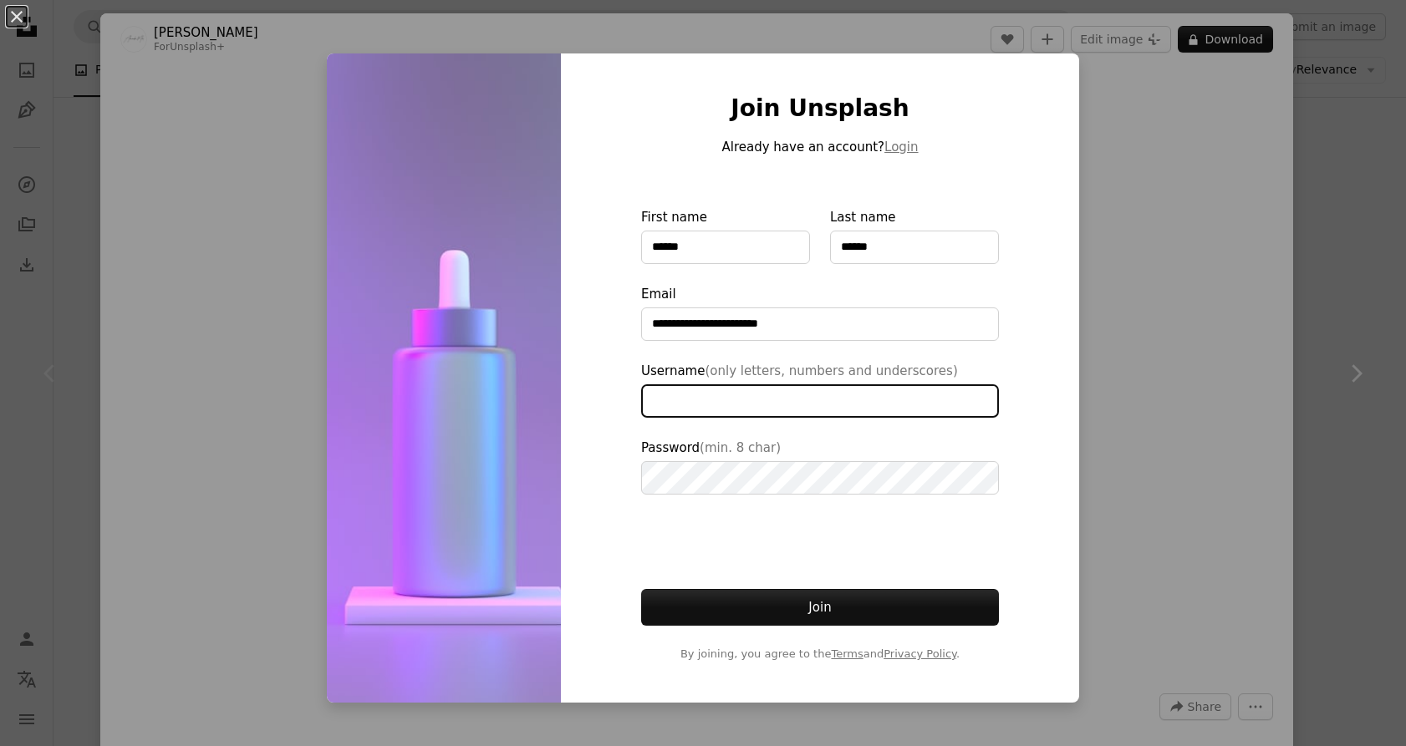  I want to click on label: Email, so click(820, 313).